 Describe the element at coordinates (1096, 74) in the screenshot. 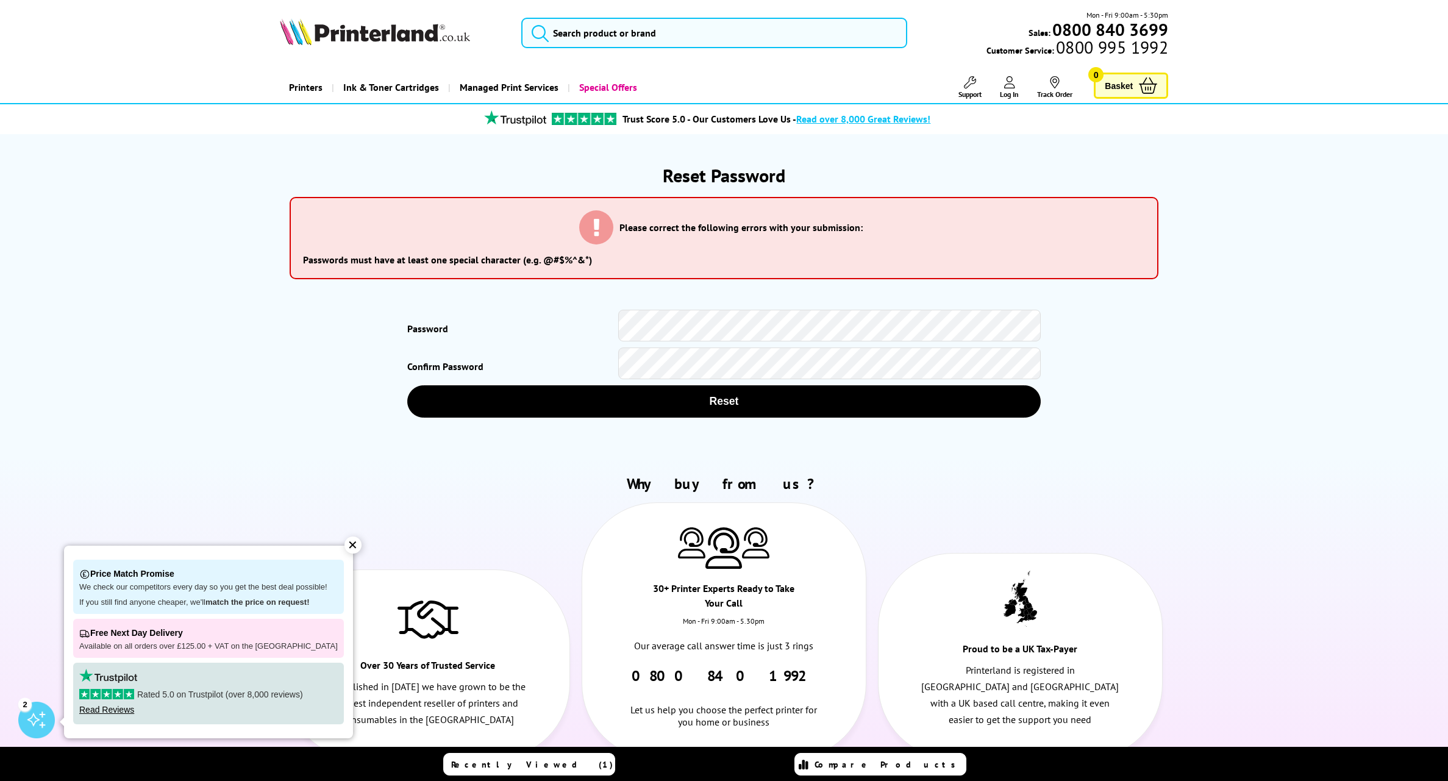

I see `span: 0` at that location.